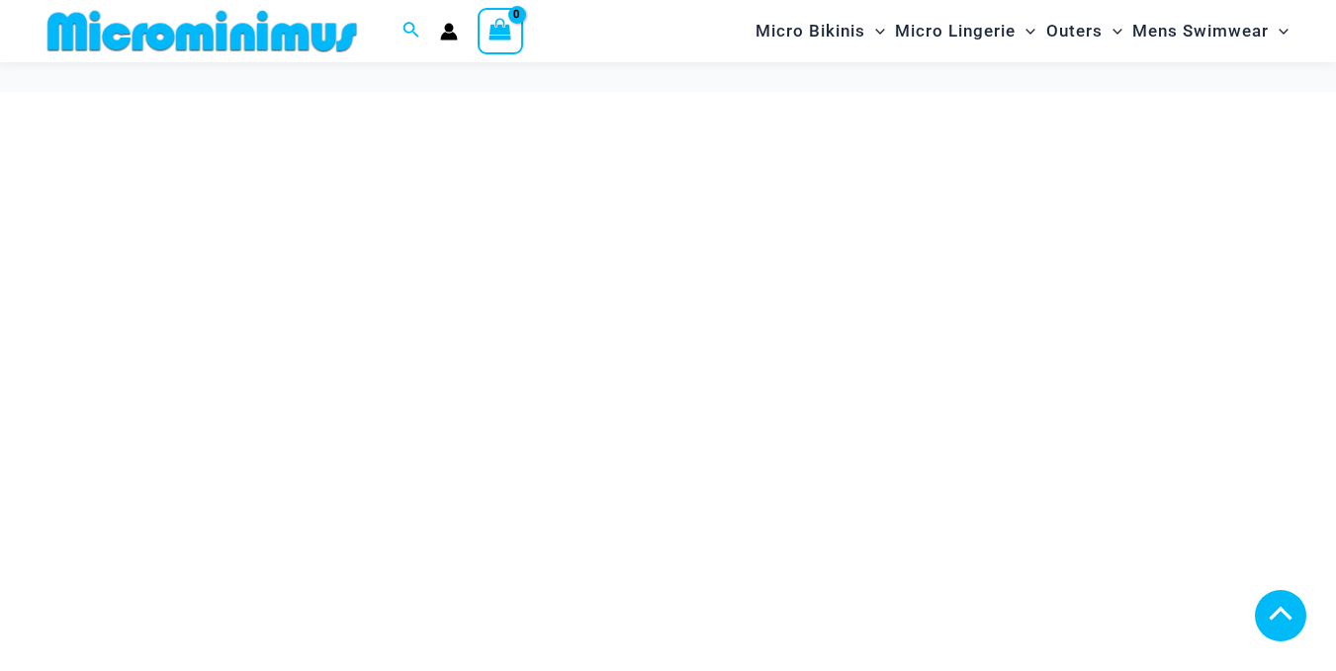 The width and height of the screenshot is (1336, 671). What do you see at coordinates (449, 32) in the screenshot?
I see `a: Account icon link` at bounding box center [449, 32].